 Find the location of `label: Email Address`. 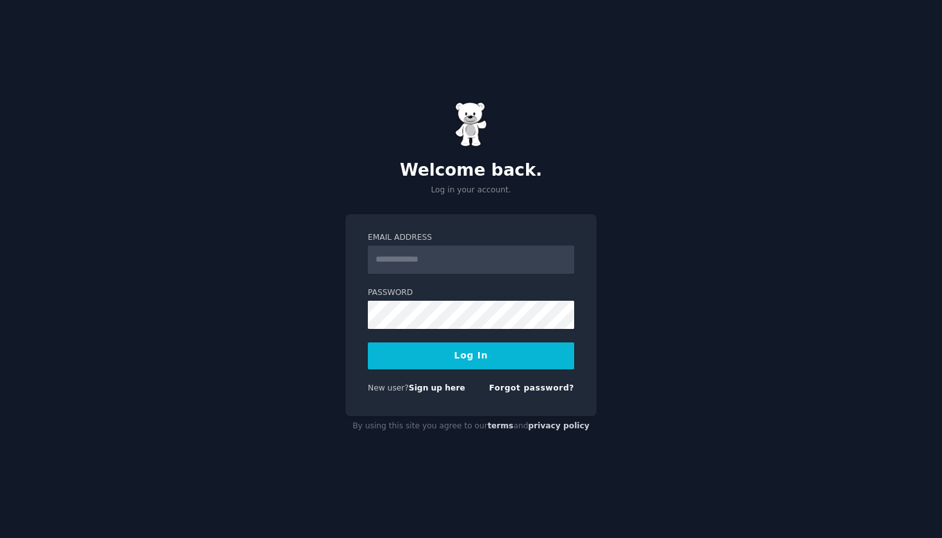

label: Email Address is located at coordinates (471, 238).